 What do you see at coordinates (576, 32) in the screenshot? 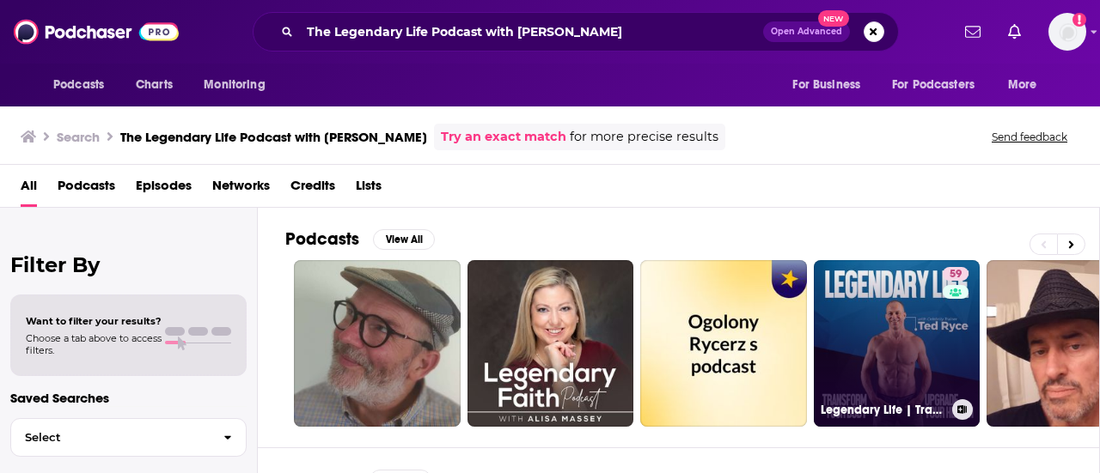
I see `div: Search podcasts, credits, & more...` at bounding box center [576, 32].